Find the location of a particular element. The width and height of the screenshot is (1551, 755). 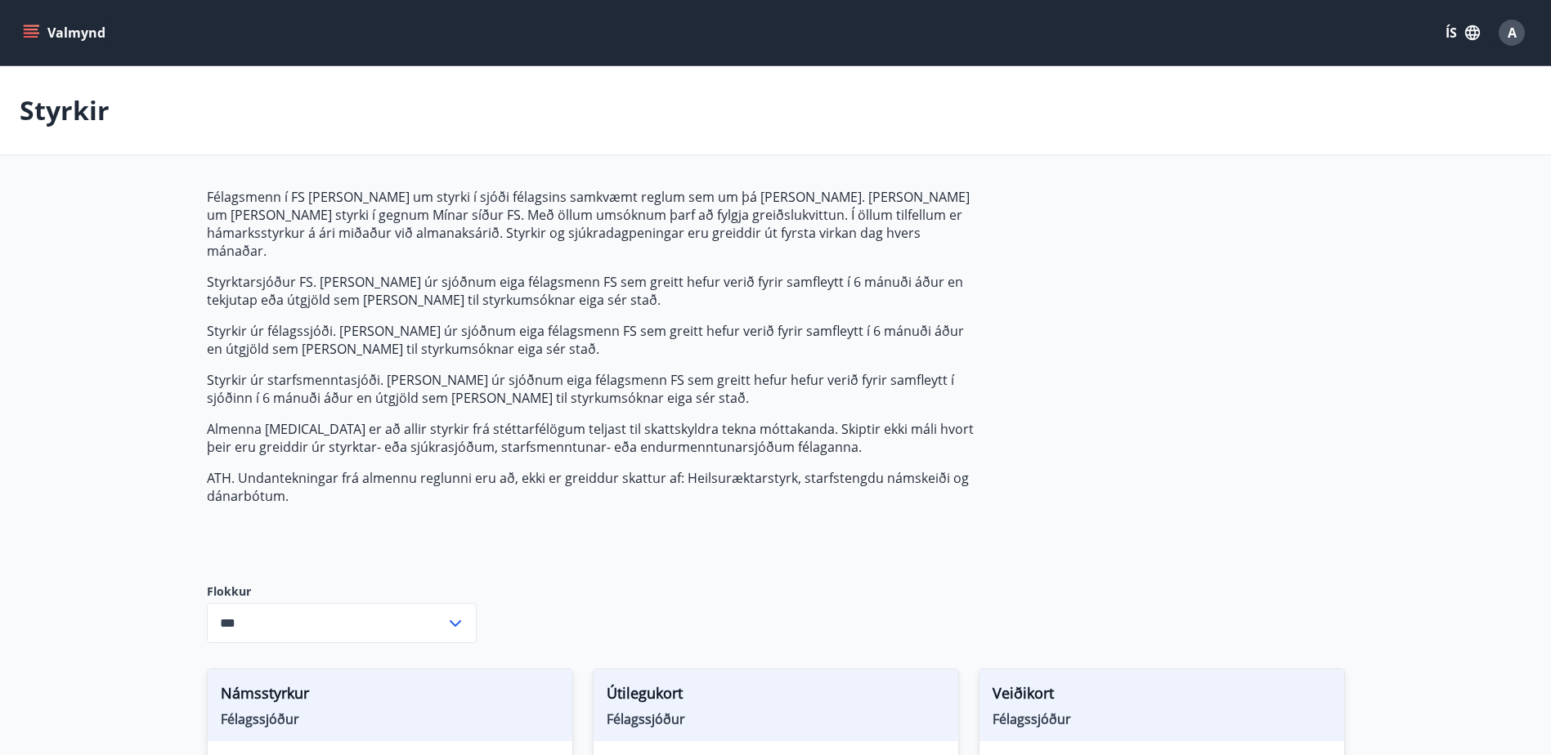

p: Styrkir is located at coordinates (65, 110).